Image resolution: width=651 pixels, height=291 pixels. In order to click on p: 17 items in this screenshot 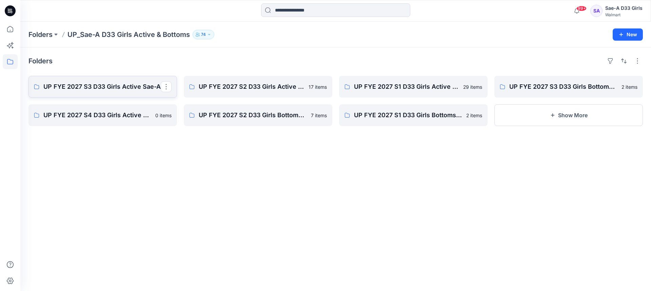, I will do `click(318, 87)`.